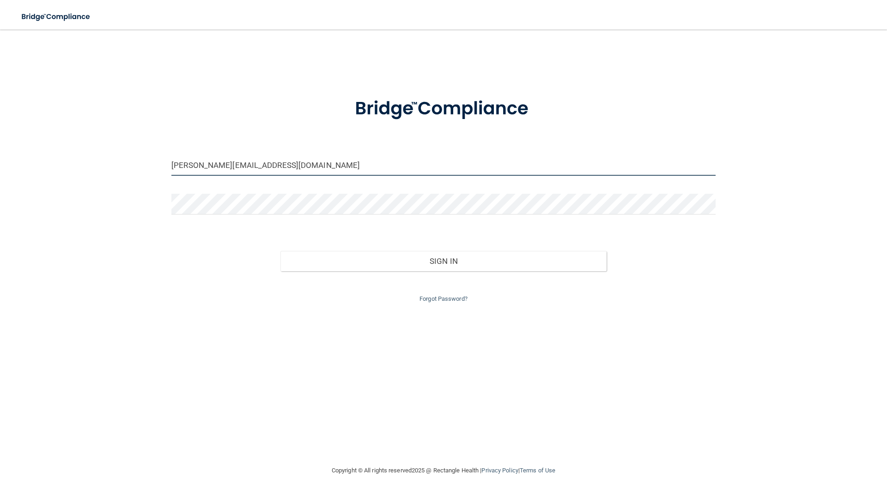 The height and width of the screenshot is (495, 887). I want to click on div: Copyright © All rights reserved 2025 @ Rectangle Health | |, so click(443, 471).